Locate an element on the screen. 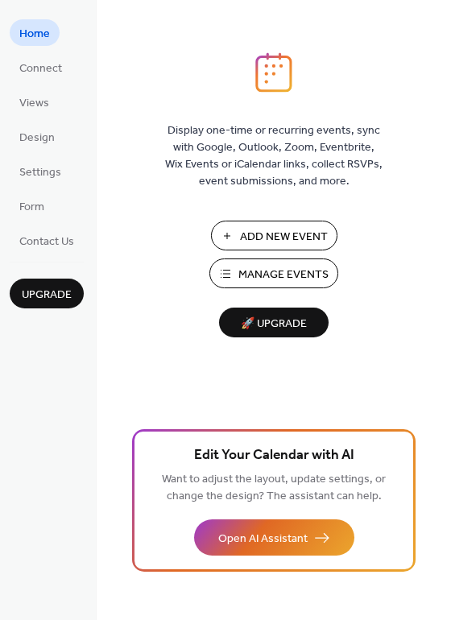 This screenshot has width=451, height=620. span: Views is located at coordinates (34, 103).